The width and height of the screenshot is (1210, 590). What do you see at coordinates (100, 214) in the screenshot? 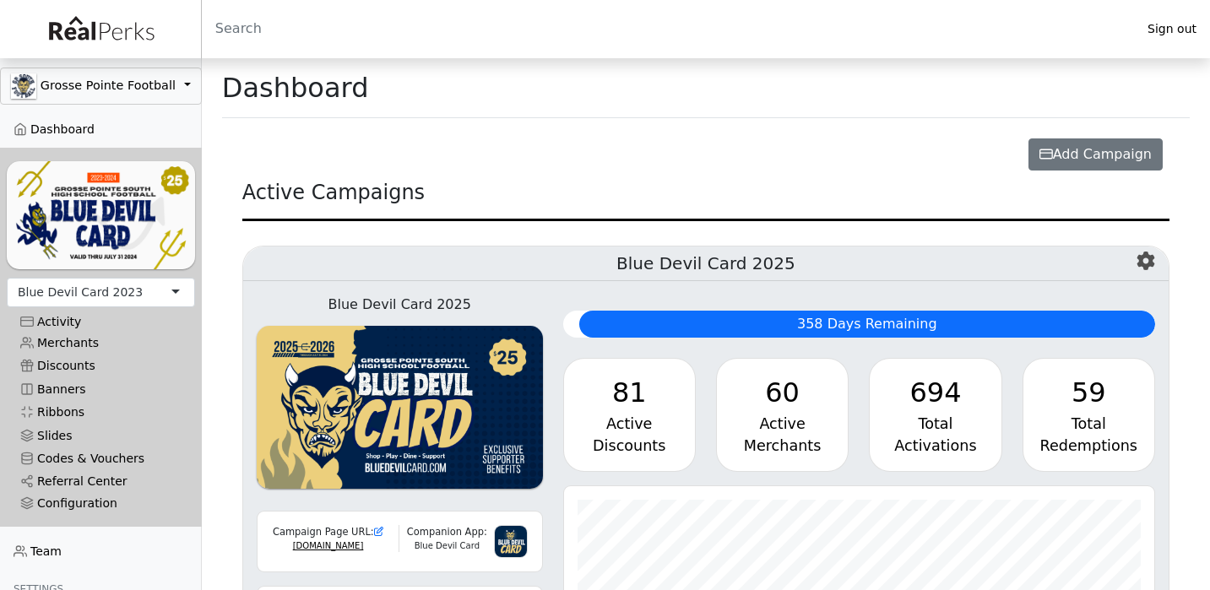
I see `img: YNIl3DAlDelxGQFo2L2ARBV2s5QDnXUOFwQF9zvk.png` at bounding box center [100, 214].